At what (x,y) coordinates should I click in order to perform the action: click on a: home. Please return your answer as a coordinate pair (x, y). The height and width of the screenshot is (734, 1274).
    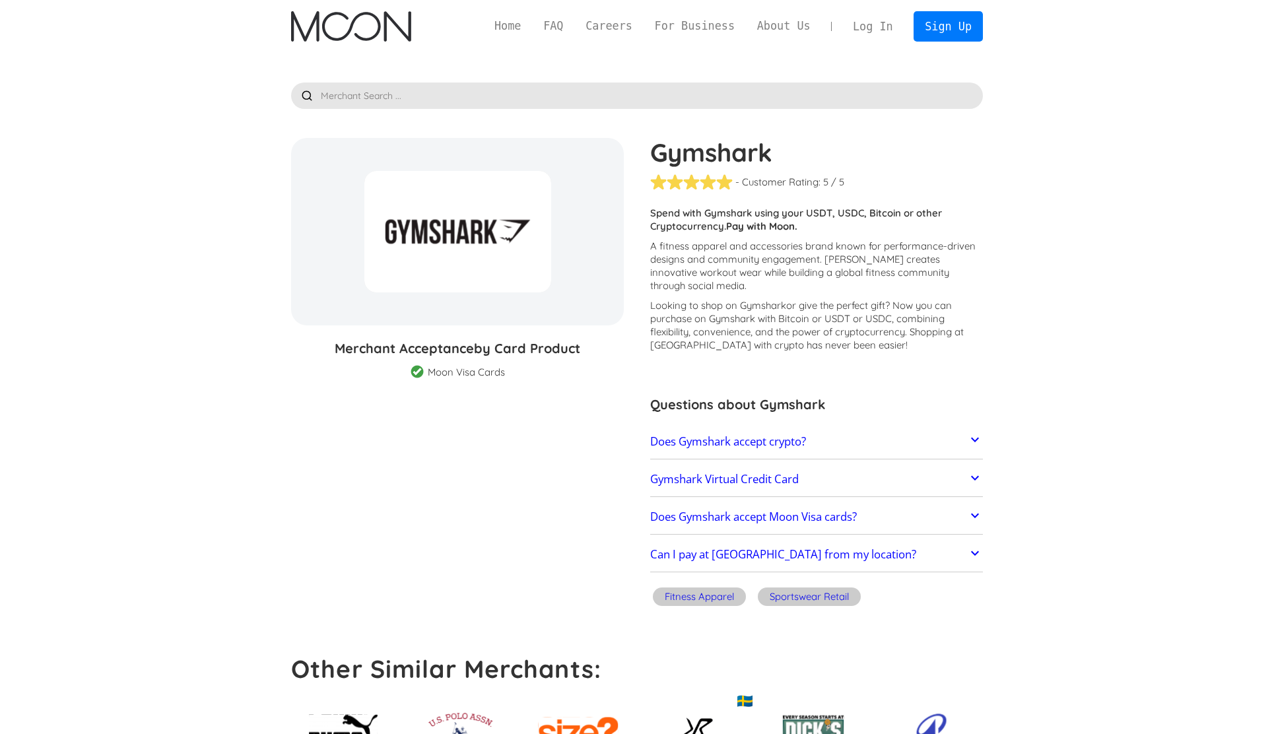
    Looking at the image, I should click on (351, 26).